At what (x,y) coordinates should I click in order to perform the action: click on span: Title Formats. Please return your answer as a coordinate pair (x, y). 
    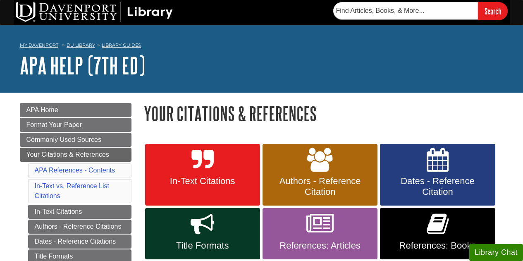
    Looking at the image, I should click on (203, 246).